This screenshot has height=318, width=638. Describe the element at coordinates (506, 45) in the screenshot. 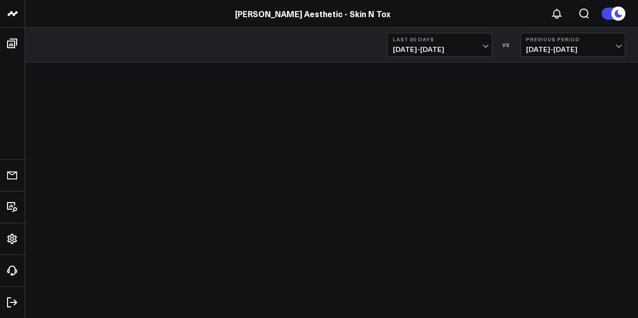

I see `div: VS` at that location.